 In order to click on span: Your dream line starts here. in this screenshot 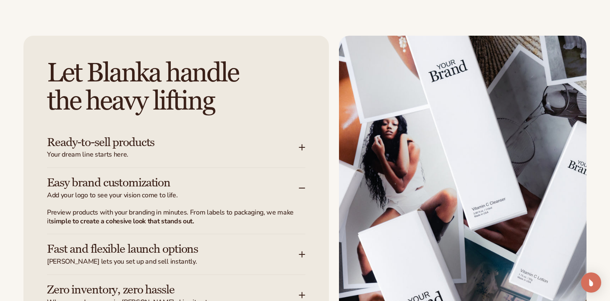, I will do `click(173, 154)`.